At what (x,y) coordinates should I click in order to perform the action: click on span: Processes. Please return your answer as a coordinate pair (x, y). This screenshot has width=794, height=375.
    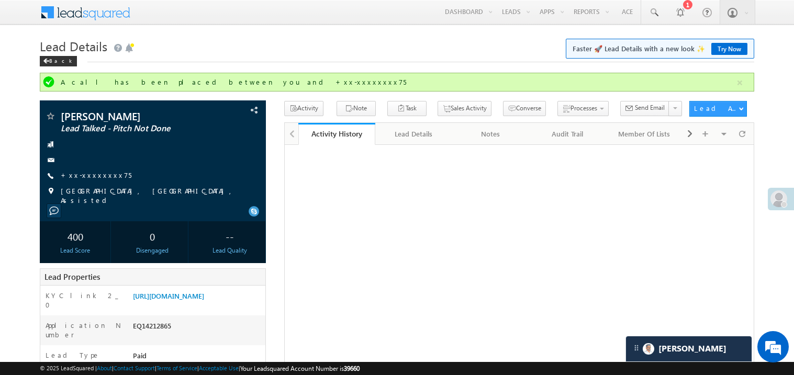
    Looking at the image, I should click on (584, 108).